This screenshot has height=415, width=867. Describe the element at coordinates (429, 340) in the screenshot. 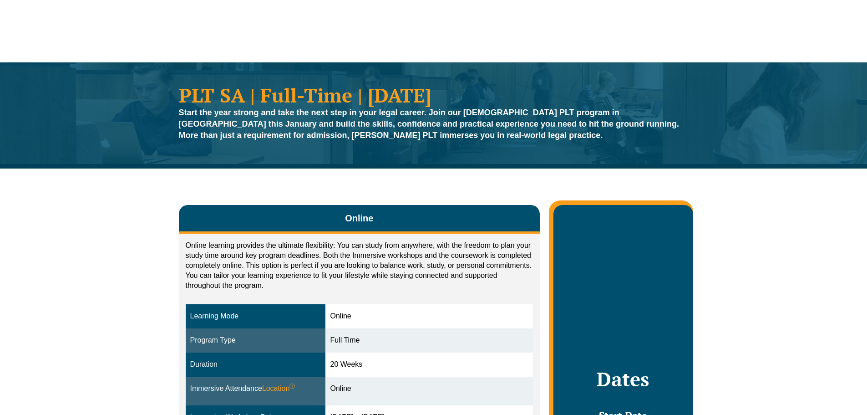

I see `div: Full Time` at that location.